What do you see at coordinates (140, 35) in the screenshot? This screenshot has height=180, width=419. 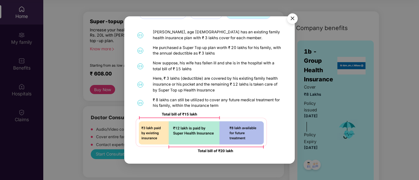 I see `span: 01` at bounding box center [140, 35].